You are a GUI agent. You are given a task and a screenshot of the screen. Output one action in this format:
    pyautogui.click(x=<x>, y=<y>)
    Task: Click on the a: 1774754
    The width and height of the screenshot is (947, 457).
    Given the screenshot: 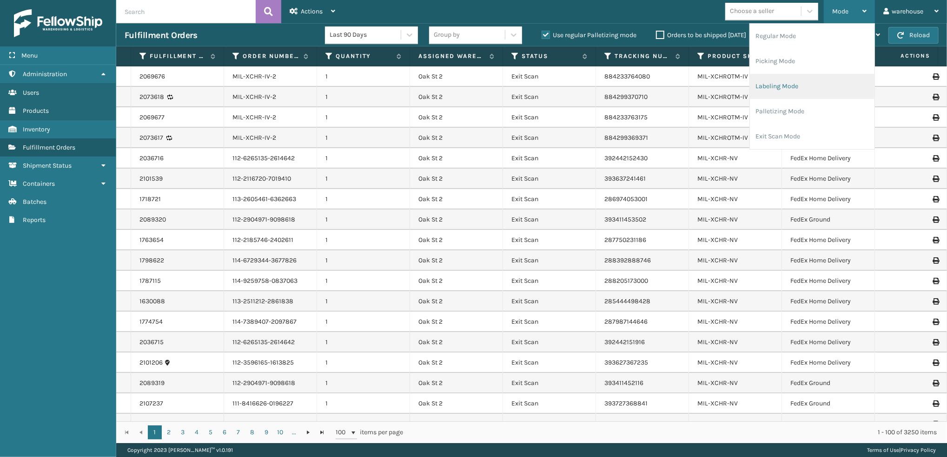 What is the action you would take?
    pyautogui.click(x=151, y=322)
    